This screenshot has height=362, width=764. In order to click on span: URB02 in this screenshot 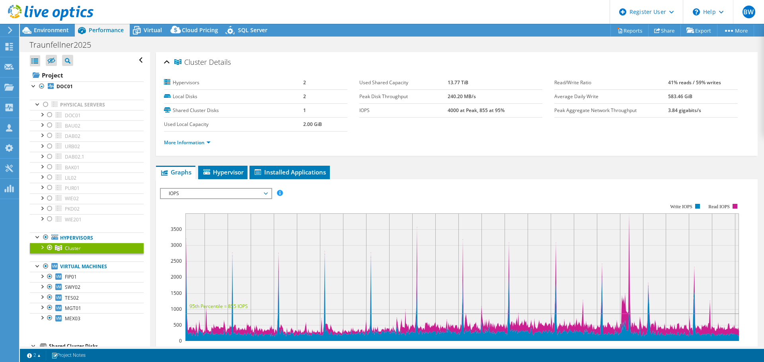, I will do `click(72, 146)`.